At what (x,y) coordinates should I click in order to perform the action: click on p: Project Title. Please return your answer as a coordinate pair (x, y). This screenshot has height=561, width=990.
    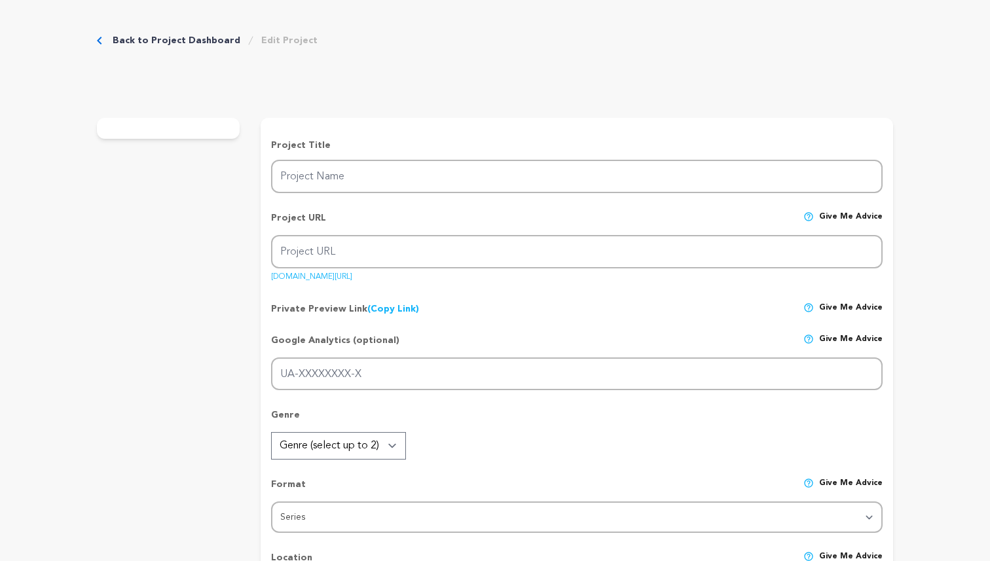
    Looking at the image, I should click on (577, 145).